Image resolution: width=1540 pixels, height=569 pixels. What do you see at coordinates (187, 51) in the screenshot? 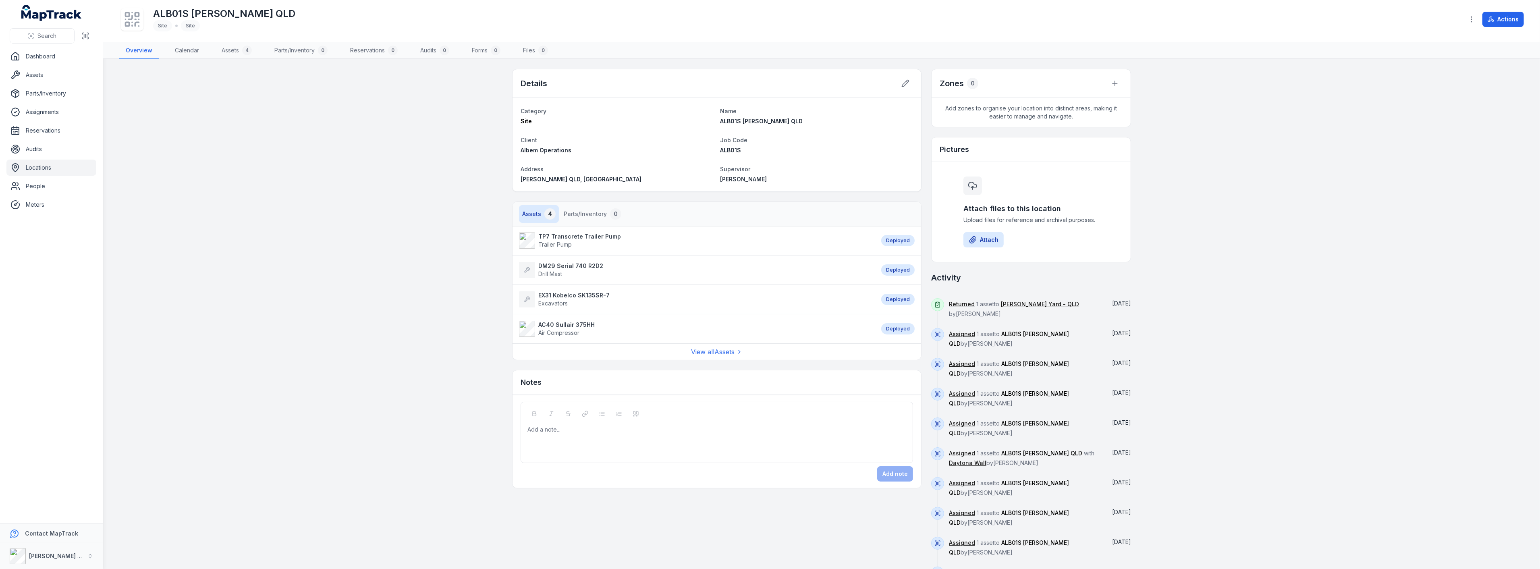
I see `a: Calendar` at bounding box center [187, 51].